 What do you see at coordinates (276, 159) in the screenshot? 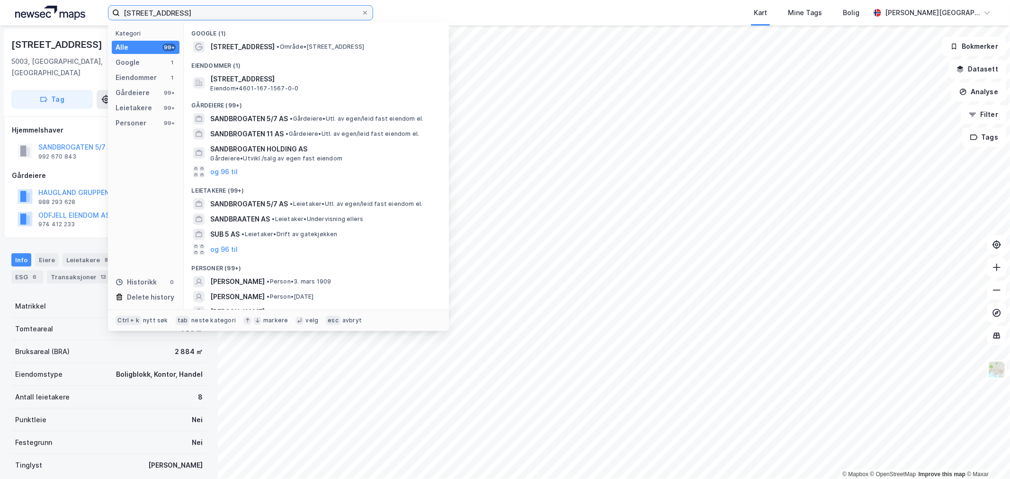
I see `span: Gårdeiere • Utvikl./salg av egen fast eiendom` at bounding box center [276, 159].